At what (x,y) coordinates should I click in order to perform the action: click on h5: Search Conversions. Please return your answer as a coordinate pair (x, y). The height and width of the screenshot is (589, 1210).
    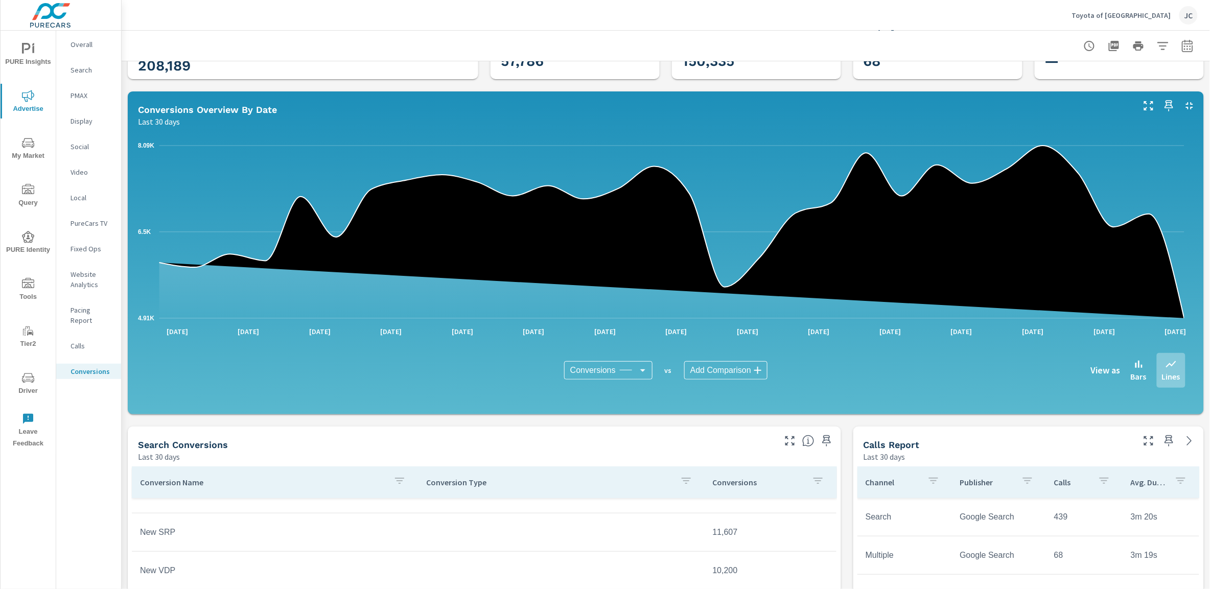
    Looking at the image, I should click on (183, 445).